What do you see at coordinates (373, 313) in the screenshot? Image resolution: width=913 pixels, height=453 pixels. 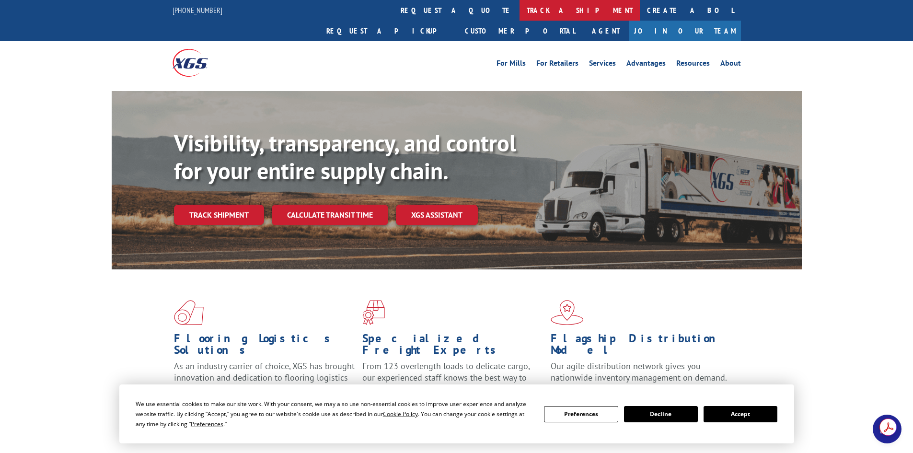 I see `img: xgs-icon-focused-on-flooring-red` at bounding box center [373, 313].